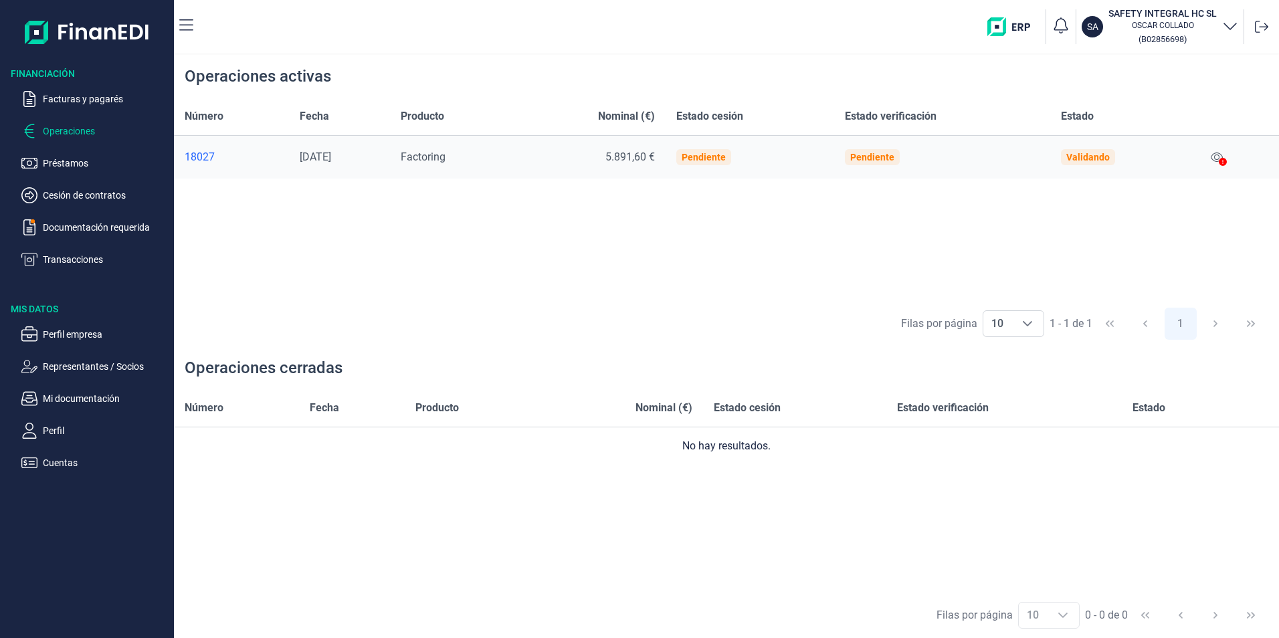 Image resolution: width=1279 pixels, height=638 pixels. What do you see at coordinates (258, 76) in the screenshot?
I see `div: Operaciones activas` at bounding box center [258, 76].